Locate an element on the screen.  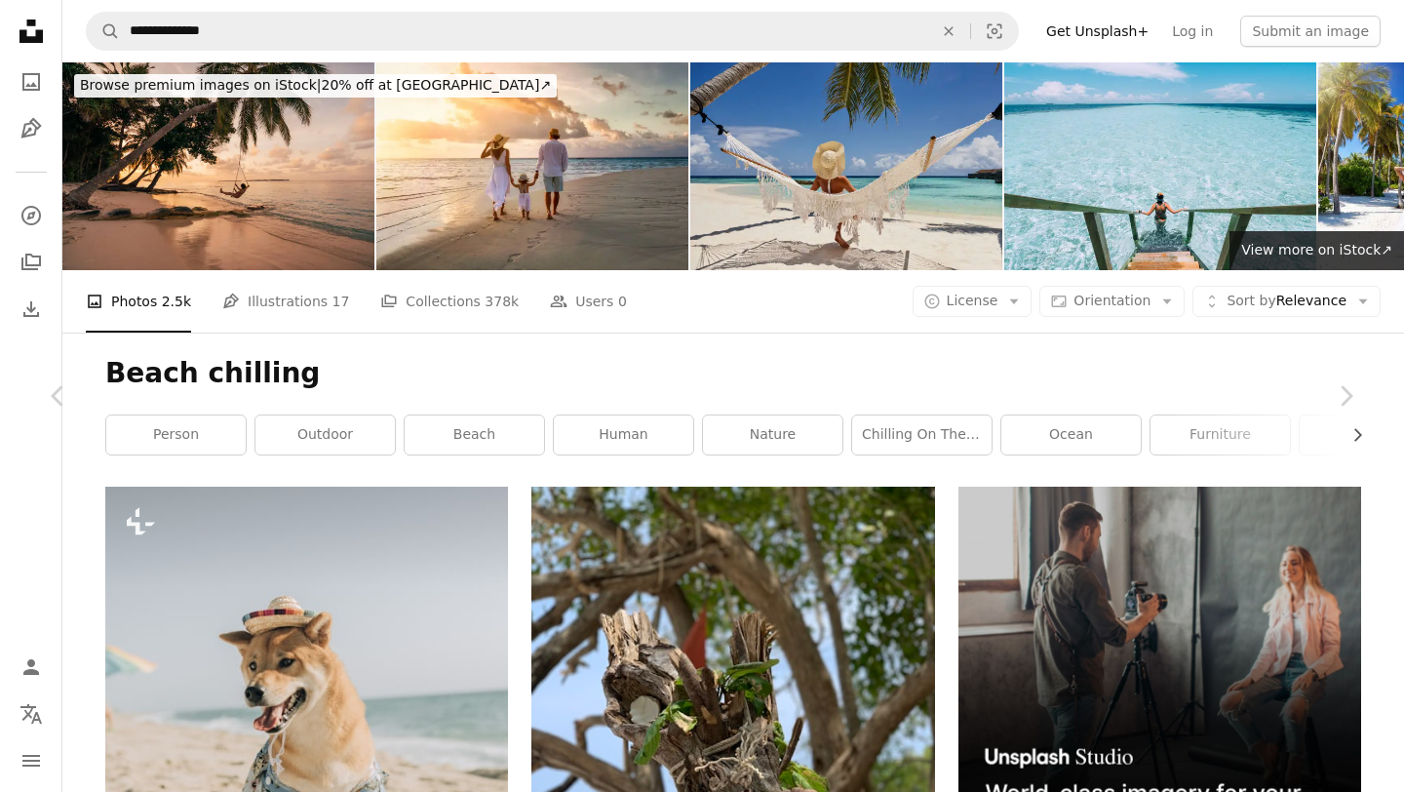
span: Browse premium images on iStock | is located at coordinates (200, 85).